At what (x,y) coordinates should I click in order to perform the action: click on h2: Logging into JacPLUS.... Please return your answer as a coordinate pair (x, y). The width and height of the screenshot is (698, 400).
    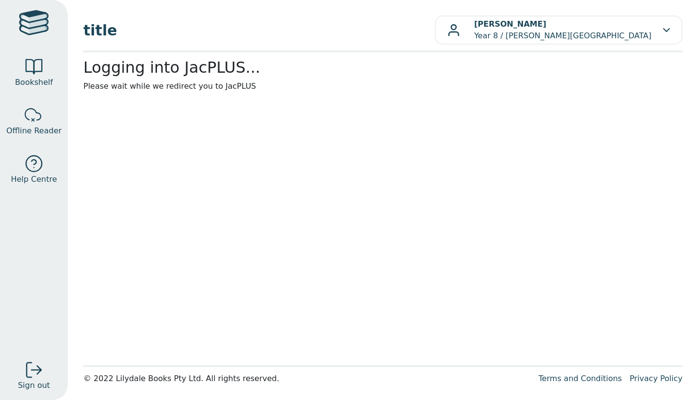
    Looking at the image, I should click on (383, 67).